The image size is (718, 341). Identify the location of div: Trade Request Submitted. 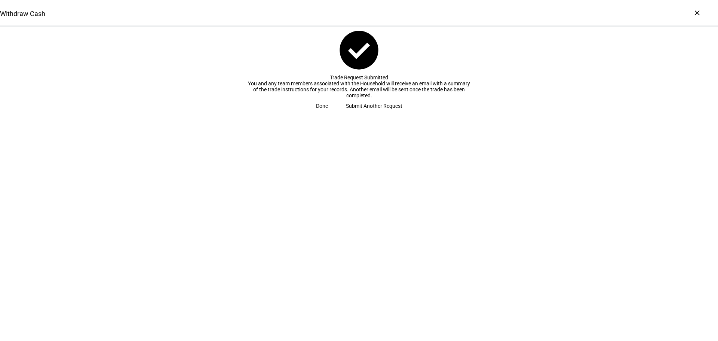
(359, 77).